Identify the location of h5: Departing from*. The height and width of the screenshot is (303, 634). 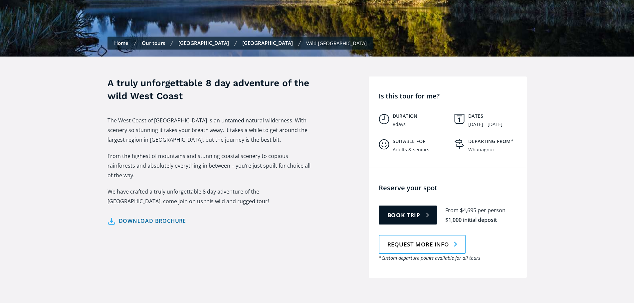
(496, 141).